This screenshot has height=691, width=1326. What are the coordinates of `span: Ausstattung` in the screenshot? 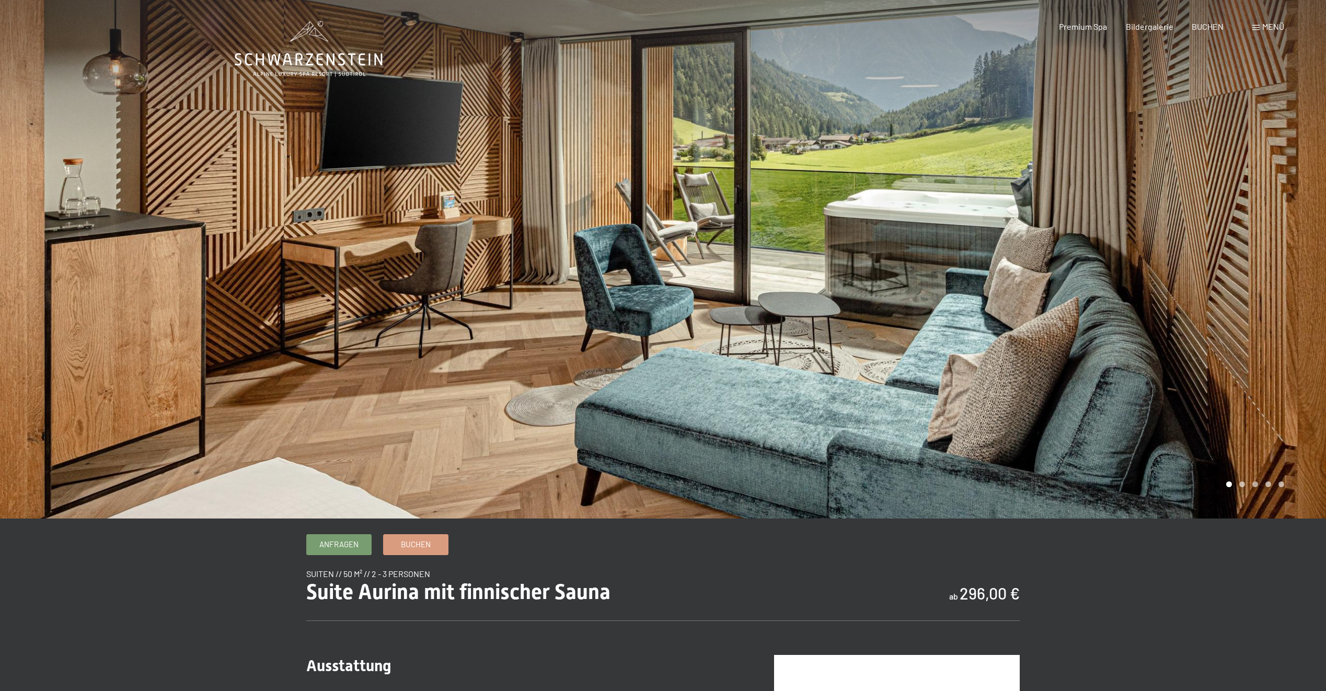 It's located at (349, 665).